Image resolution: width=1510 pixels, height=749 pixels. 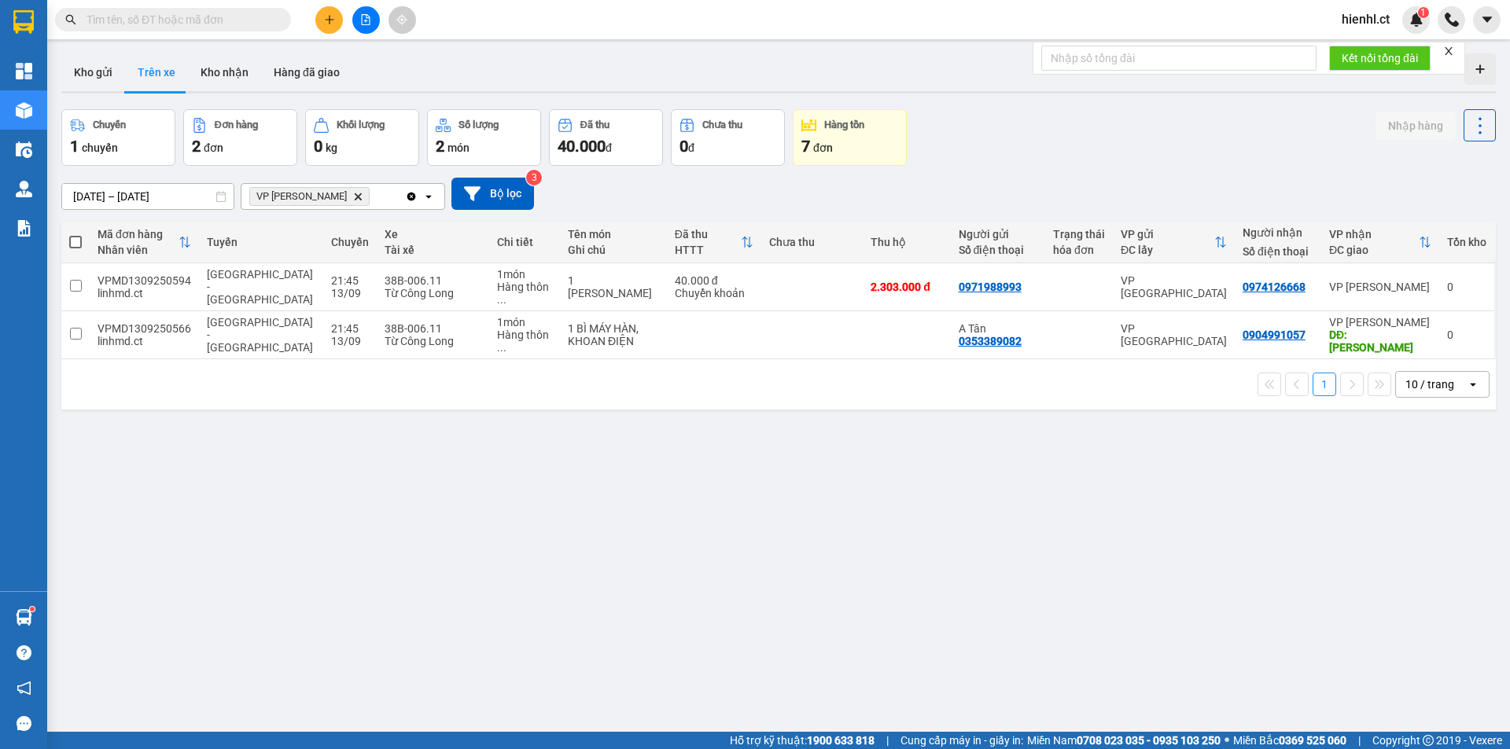 What do you see at coordinates (1449, 51) in the screenshot?
I see `span: close` at bounding box center [1449, 51].